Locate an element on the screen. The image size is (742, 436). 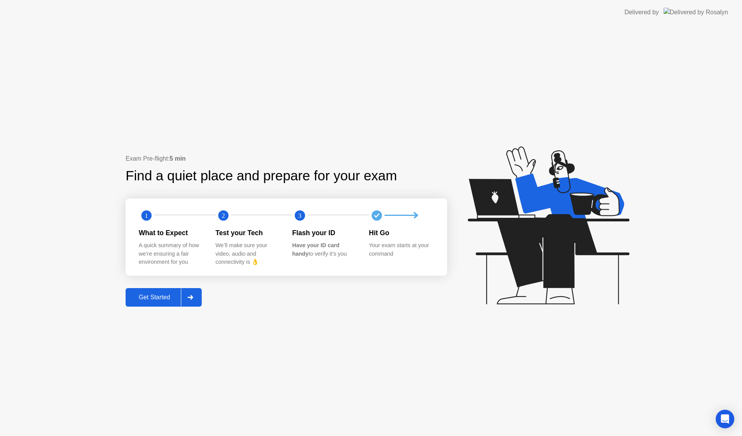
b: Have your ID card handy is located at coordinates (316, 250).